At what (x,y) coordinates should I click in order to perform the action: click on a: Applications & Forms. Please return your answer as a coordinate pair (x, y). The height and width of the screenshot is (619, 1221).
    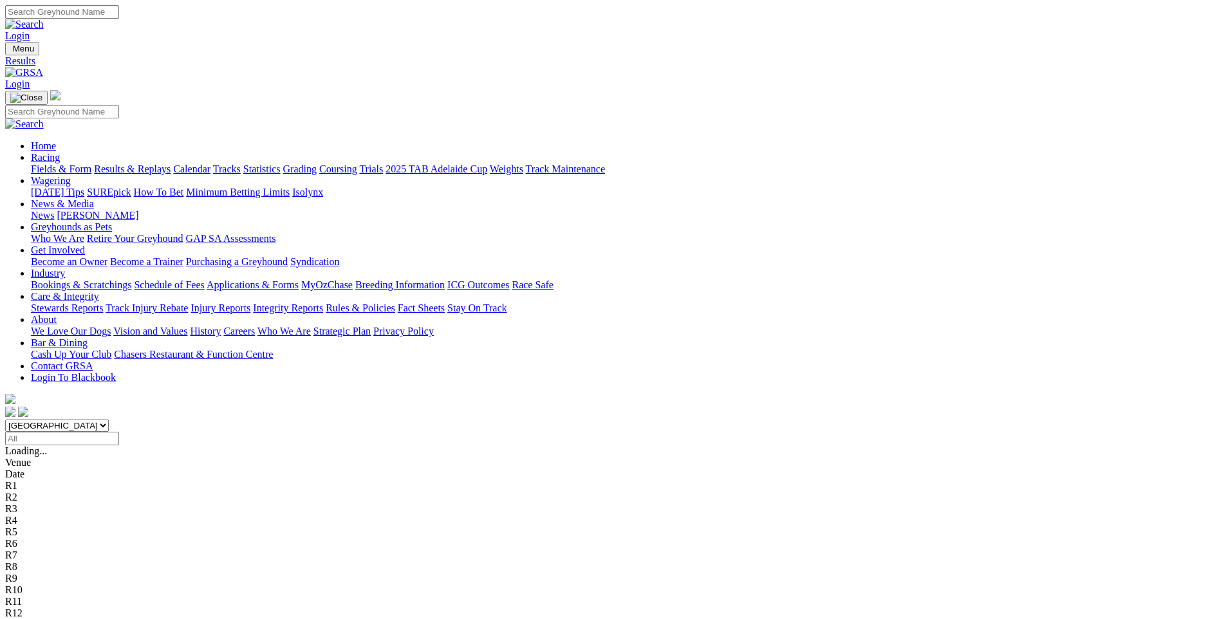
    Looking at the image, I should click on (252, 285).